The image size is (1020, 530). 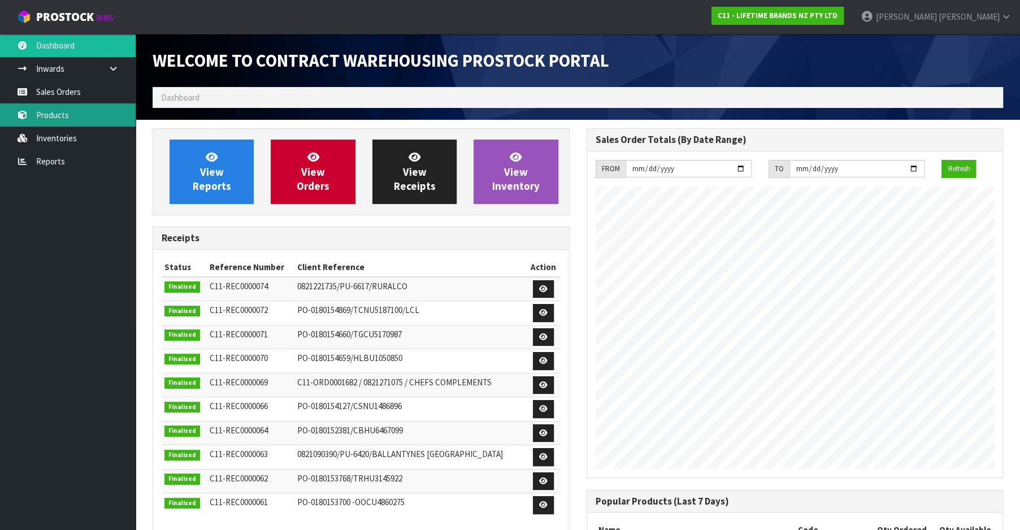 I want to click on a: ViewReceipts, so click(x=414, y=172).